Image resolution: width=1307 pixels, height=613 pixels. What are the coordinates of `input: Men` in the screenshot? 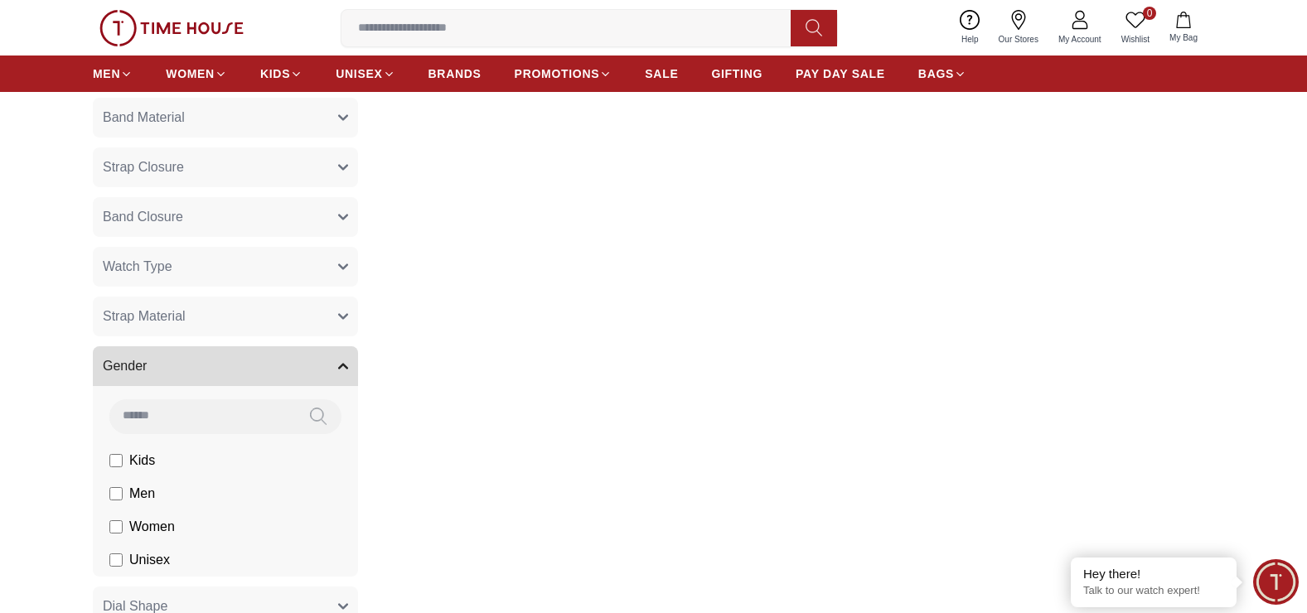 It's located at (116, 494).